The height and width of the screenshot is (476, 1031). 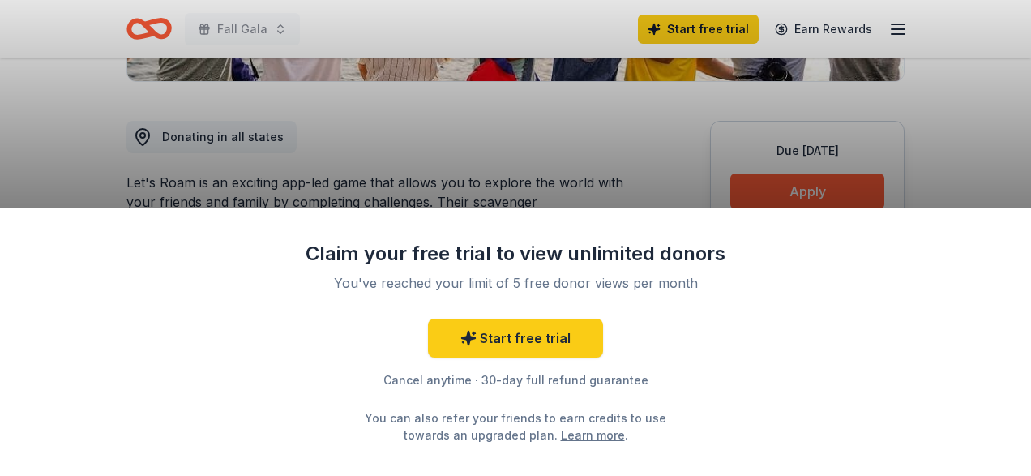 What do you see at coordinates (516, 254) in the screenshot?
I see `div: Claim your free trial to view unlimited donors` at bounding box center [516, 254].